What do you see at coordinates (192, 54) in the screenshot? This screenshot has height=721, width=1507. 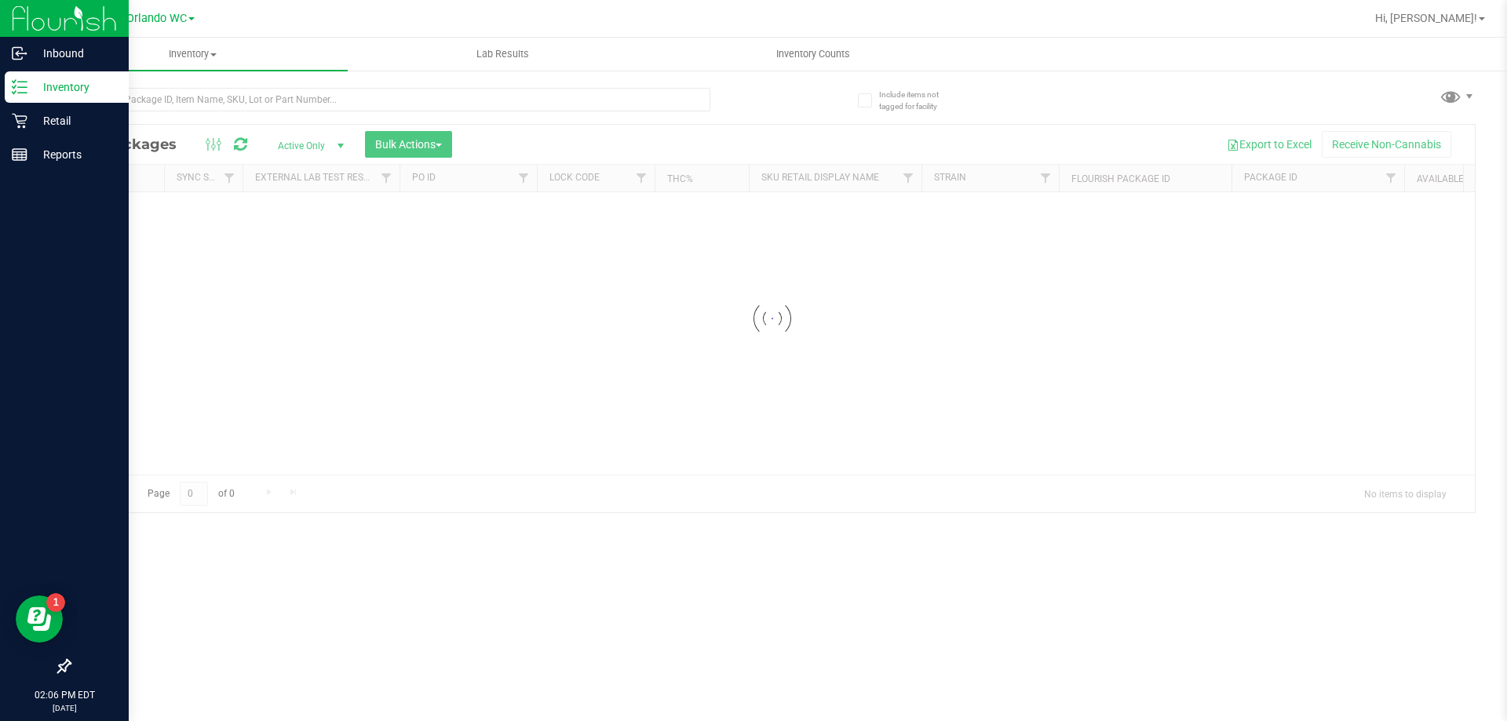 I see `a: Inventory` at bounding box center [192, 54].